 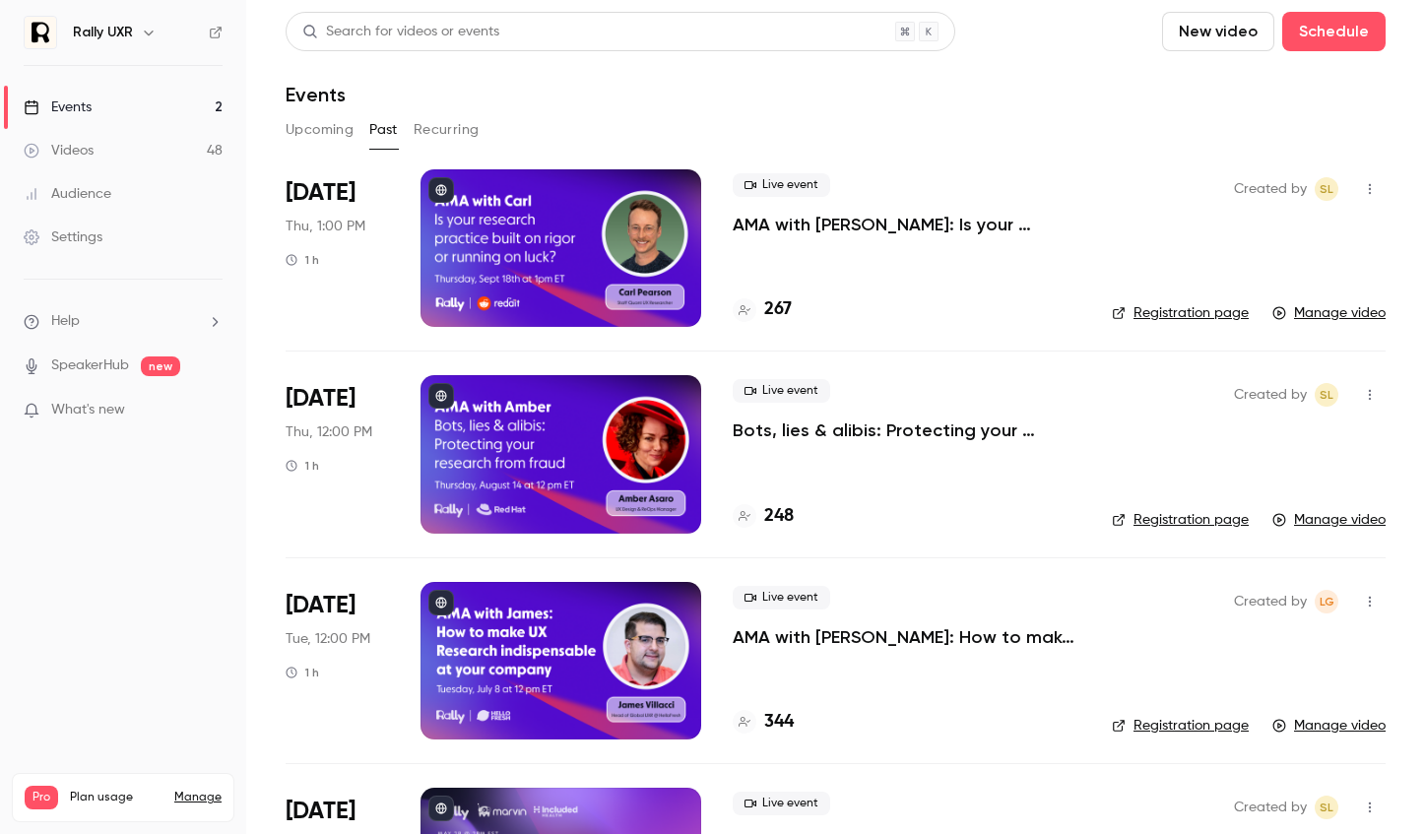 What do you see at coordinates (65, 321) in the screenshot?
I see `span: Help` at bounding box center [65, 321].